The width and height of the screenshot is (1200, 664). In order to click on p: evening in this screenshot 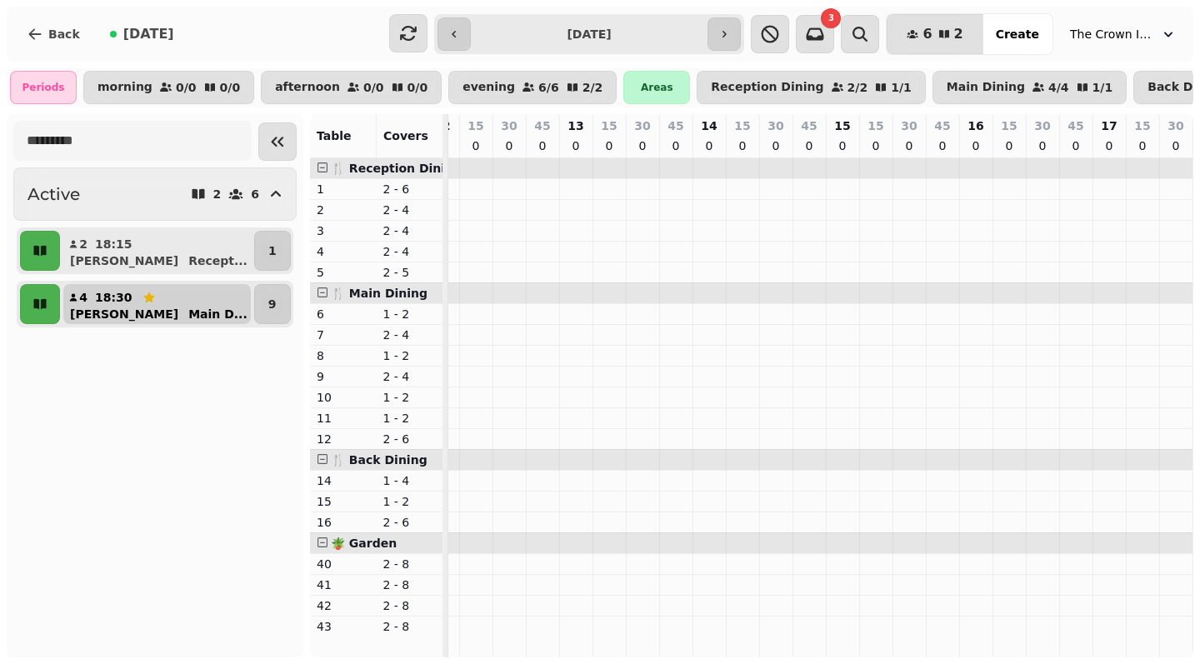, I will do `click(488, 88)`.